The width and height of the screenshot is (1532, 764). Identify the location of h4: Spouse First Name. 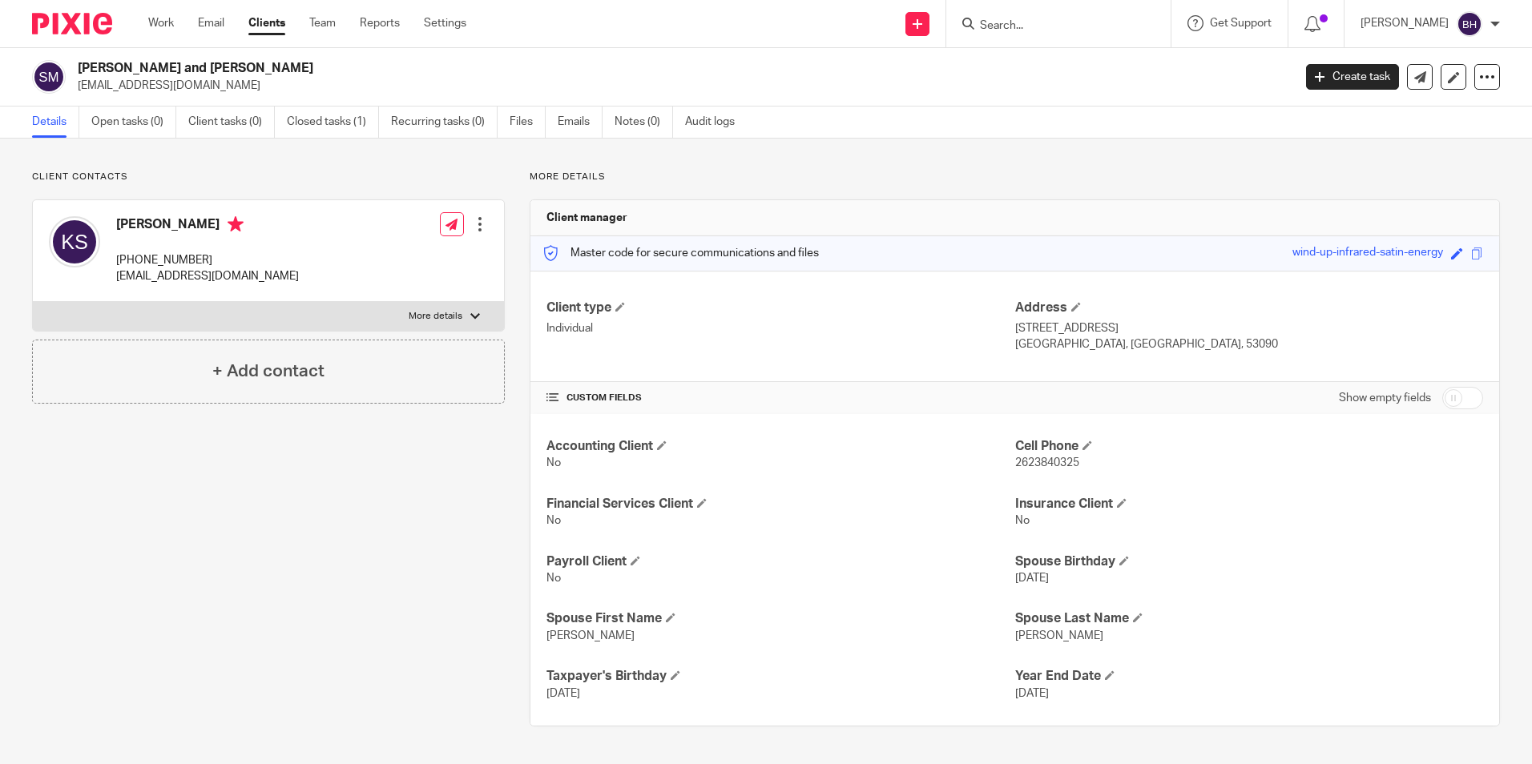
(780, 619).